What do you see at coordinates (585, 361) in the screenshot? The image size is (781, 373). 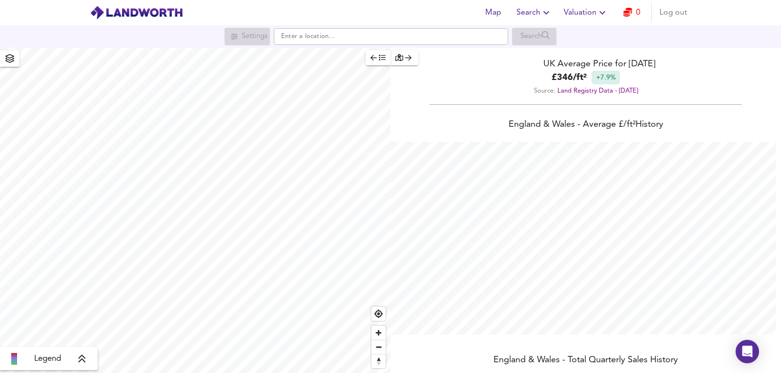 I see `div: England & Wales - Total Quarterly Sales History` at bounding box center [585, 361].